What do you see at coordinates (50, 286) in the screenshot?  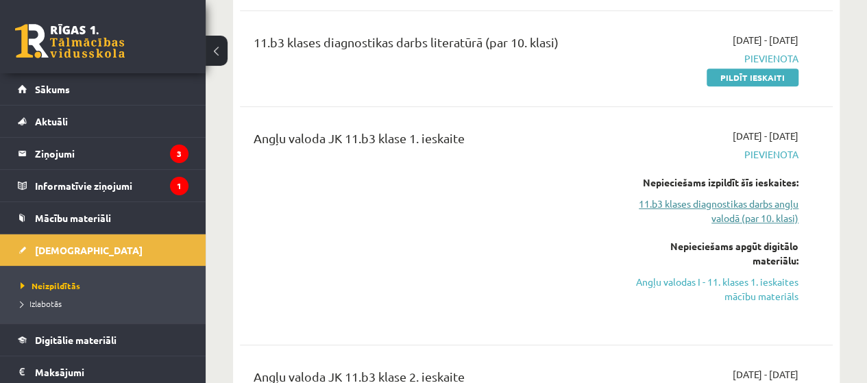 I see `span: Neizpildītās` at bounding box center [50, 286].